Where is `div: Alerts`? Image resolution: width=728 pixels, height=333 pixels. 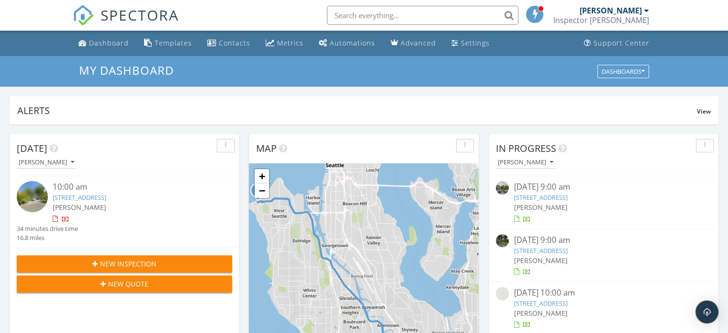
div: Alerts is located at coordinates (357, 110).